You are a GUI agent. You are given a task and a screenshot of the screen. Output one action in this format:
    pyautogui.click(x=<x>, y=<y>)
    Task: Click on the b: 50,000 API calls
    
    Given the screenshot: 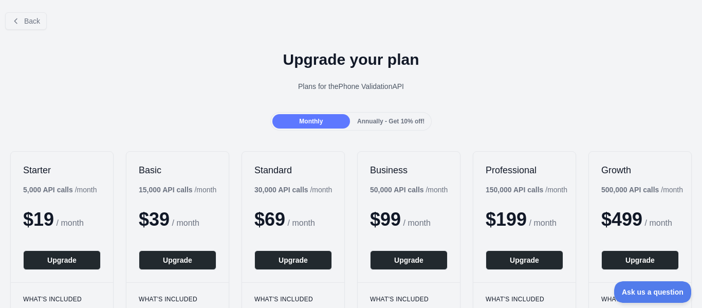 What is the action you would take?
    pyautogui.click(x=397, y=190)
    